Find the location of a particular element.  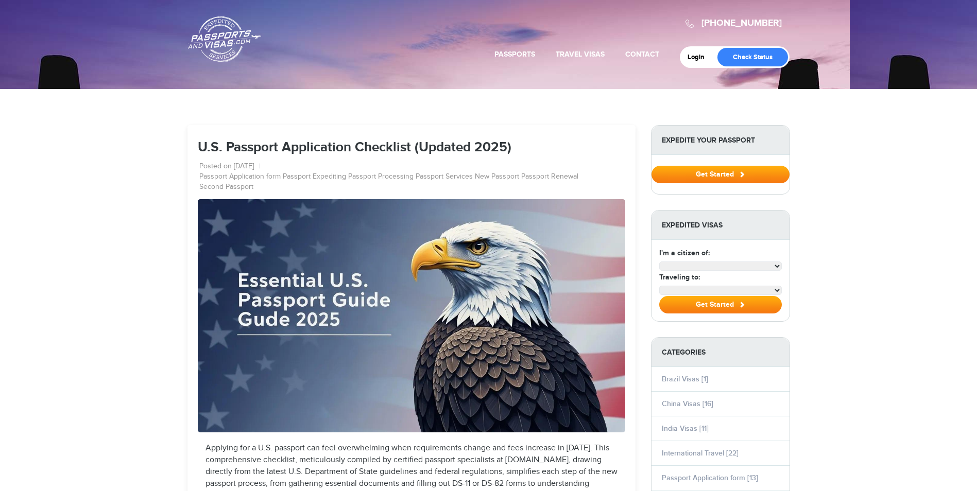

a: Passport Application form [13] is located at coordinates (710, 478).